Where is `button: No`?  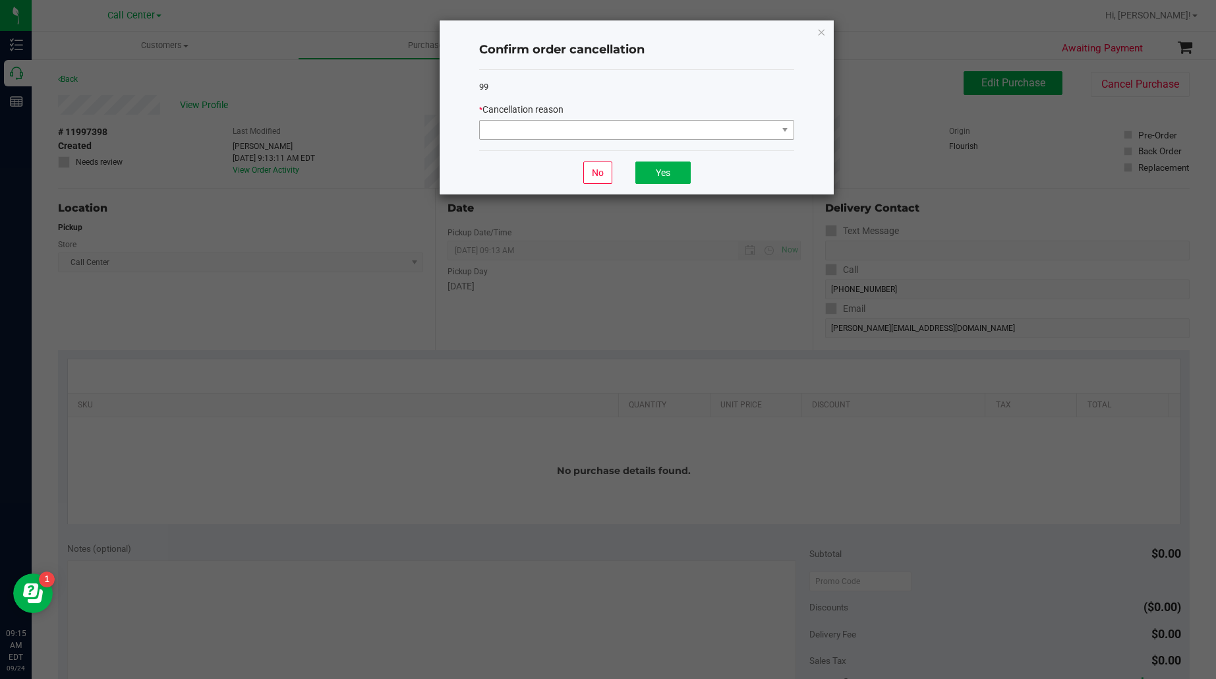 button: No is located at coordinates (598, 173).